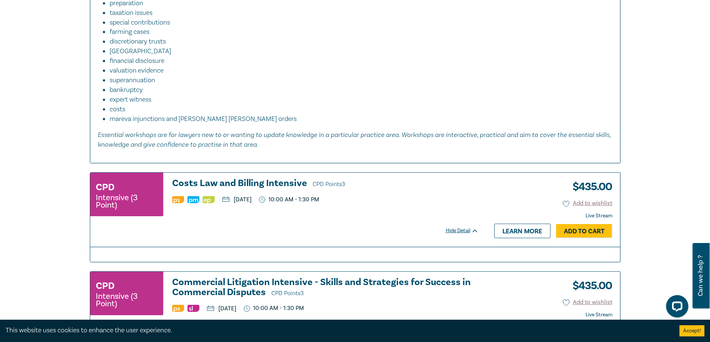 The width and height of the screenshot is (710, 342). I want to click on li: special contributions, so click(357, 23).